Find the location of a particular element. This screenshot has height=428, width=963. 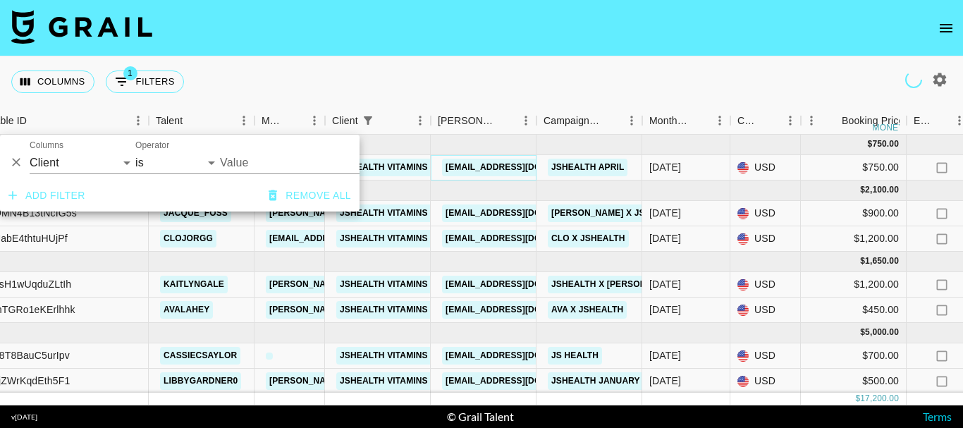

a: cassiecsaylor is located at coordinates (200, 355).